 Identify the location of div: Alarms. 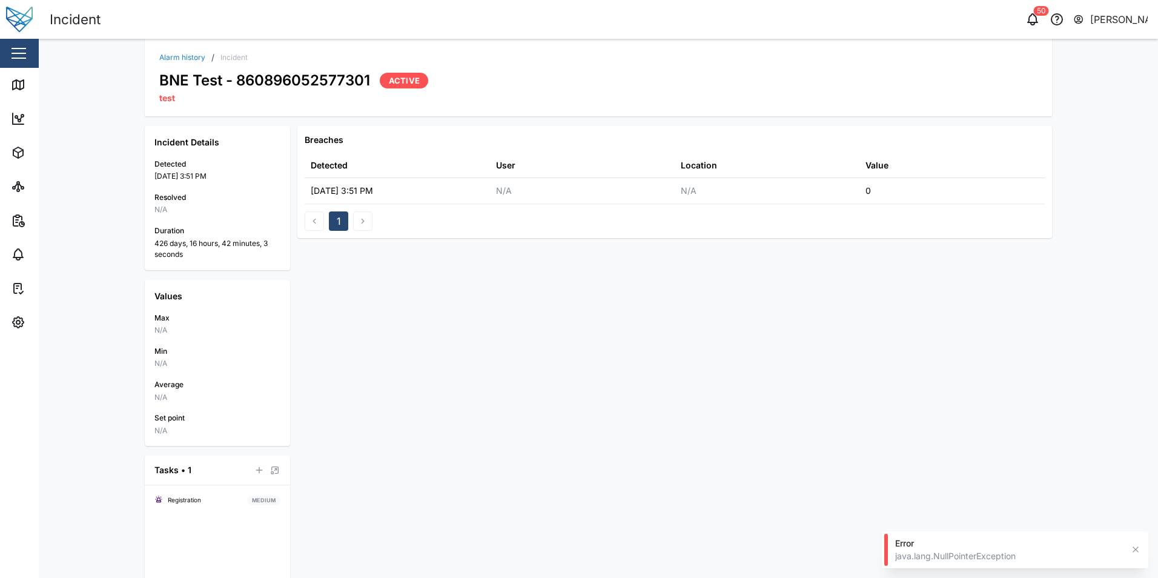
(50, 254).